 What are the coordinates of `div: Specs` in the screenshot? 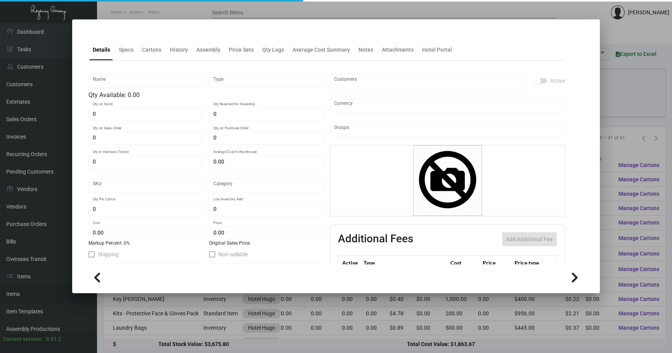 It's located at (126, 50).